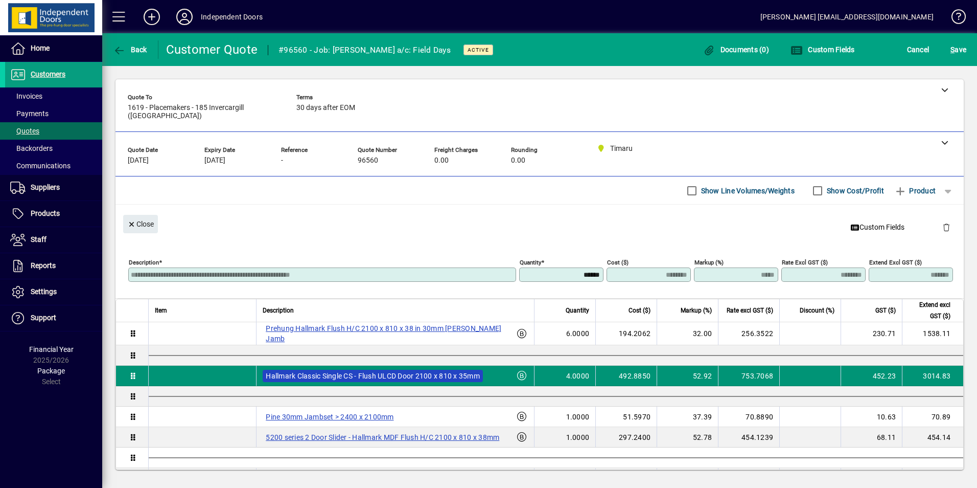 The image size is (977, 488). Describe the element at coordinates (382, 437) in the screenshot. I see `label: 5200 series 2 Door Slider - Hallmark MDF Flush H/C 2100 x 810 x 38mm` at that location.